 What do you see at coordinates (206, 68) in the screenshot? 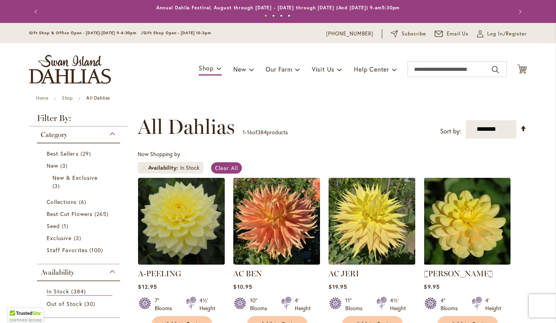
I see `span: Shop` at bounding box center [206, 68].